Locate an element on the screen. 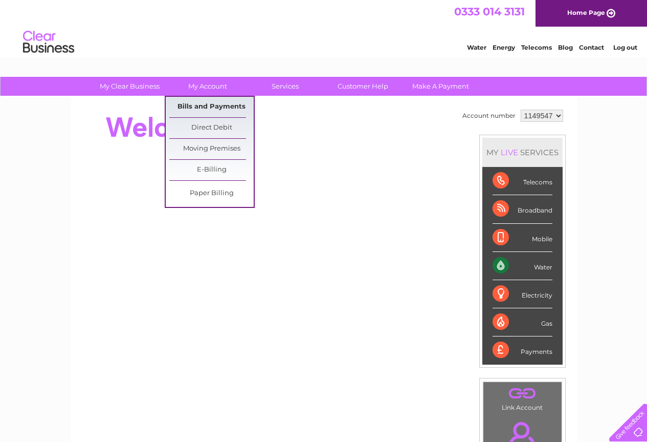 This screenshot has height=442, width=647. a: Blog is located at coordinates (565, 47).